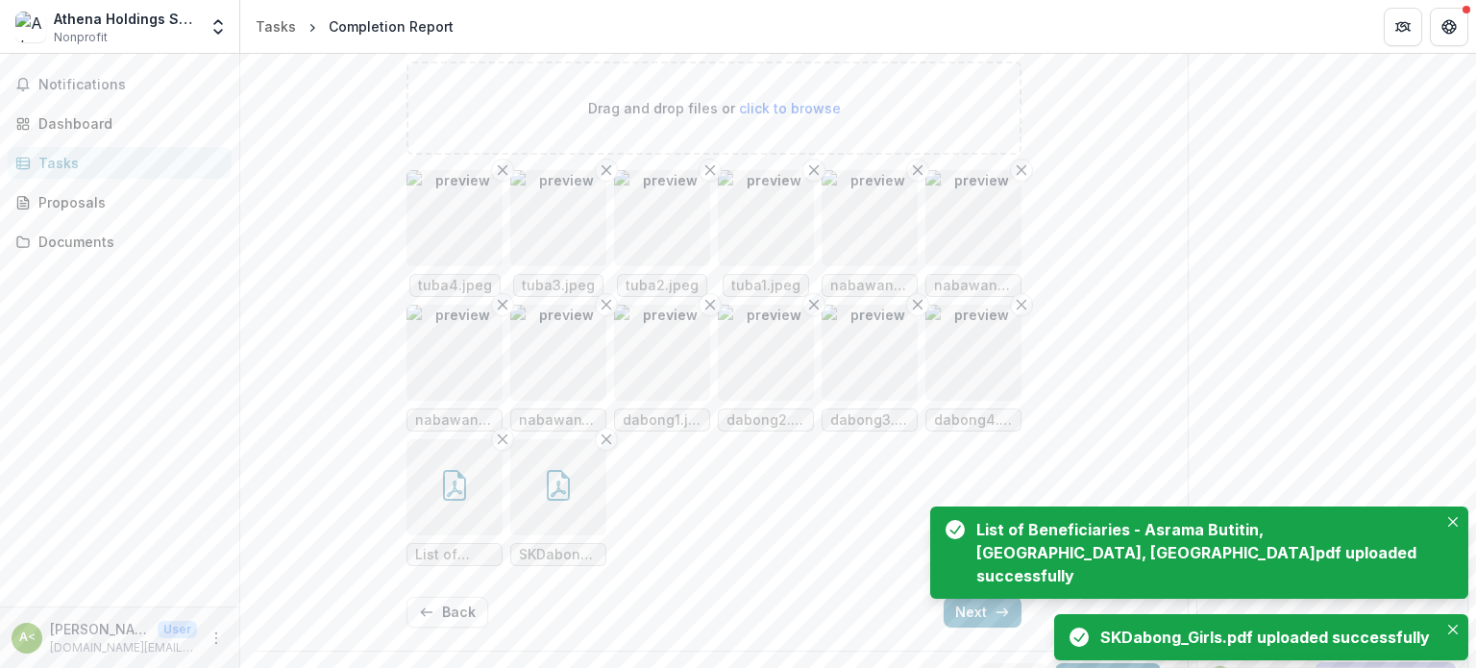 The width and height of the screenshot is (1476, 668). What do you see at coordinates (766, 368) in the screenshot?
I see `div: Remove Filepreviewdabong2.jpeg` at bounding box center [766, 368].